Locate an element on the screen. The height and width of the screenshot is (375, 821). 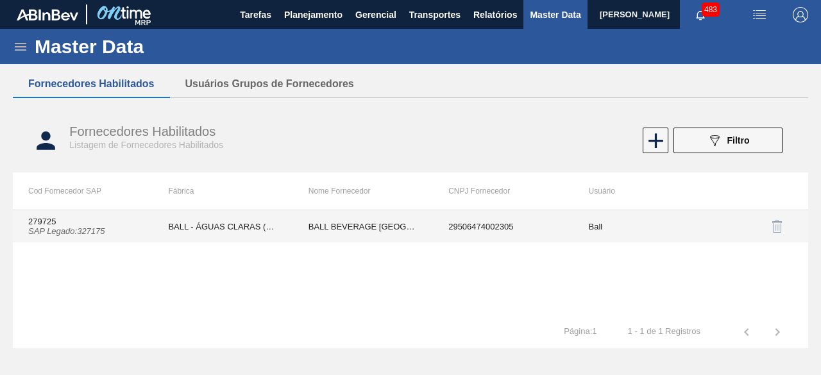
div: Novo Fornecedor is located at coordinates (654, 140).